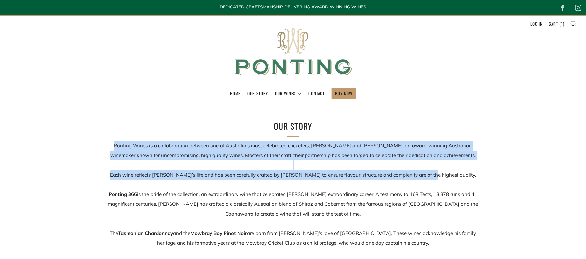 The width and height of the screenshot is (586, 259). What do you see at coordinates (536, 24) in the screenshot?
I see `a: Log in` at bounding box center [536, 24].